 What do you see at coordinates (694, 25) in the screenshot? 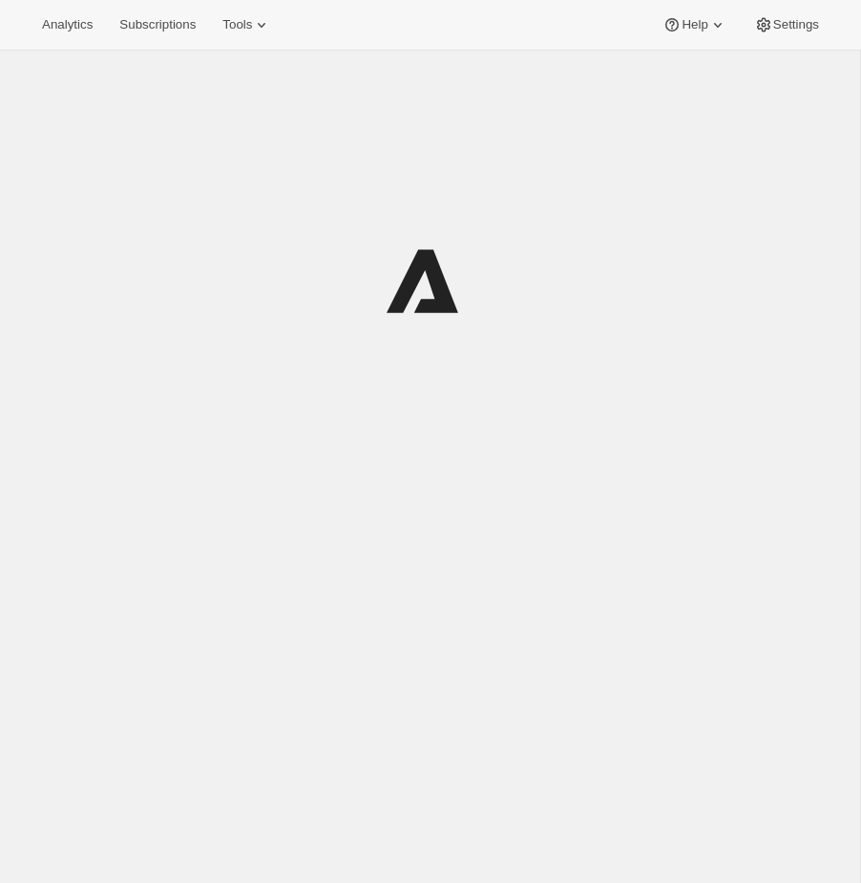
I see `button: Help` at bounding box center [694, 25].